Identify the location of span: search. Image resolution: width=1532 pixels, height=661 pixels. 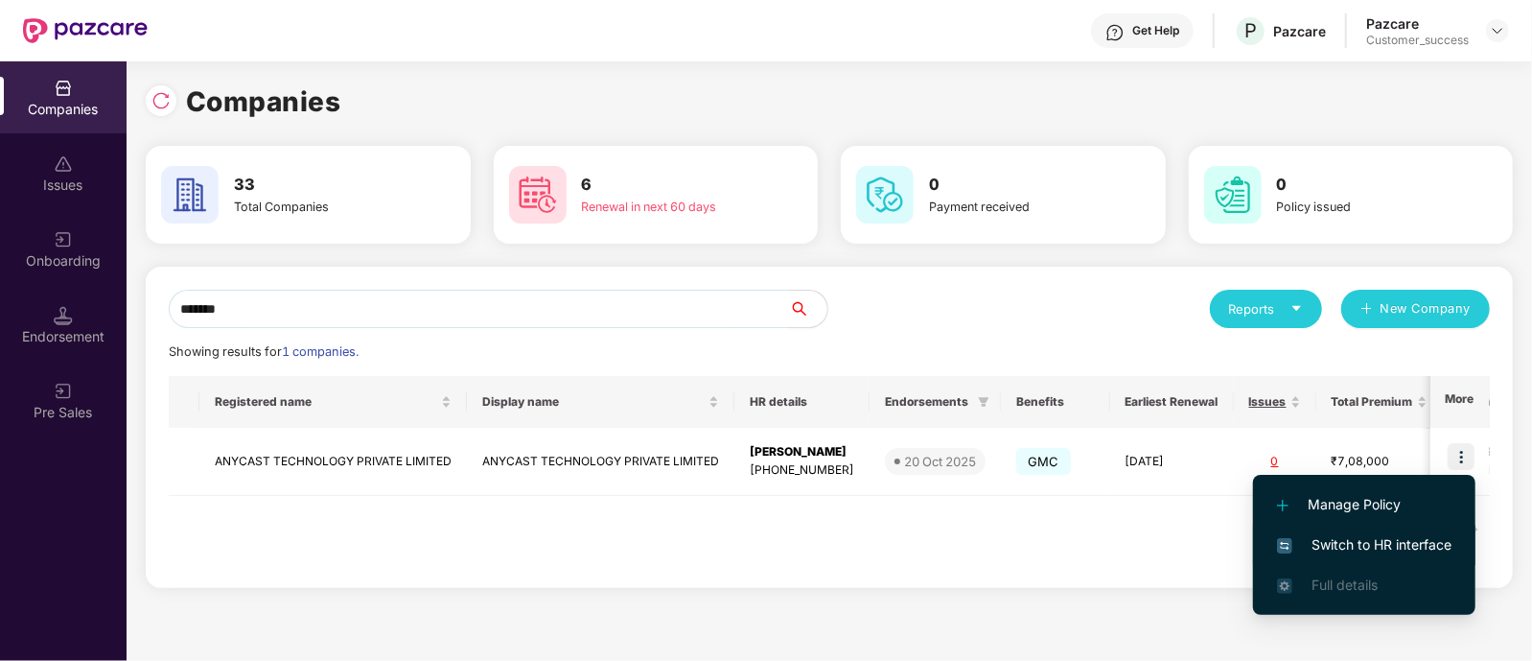
(807, 309).